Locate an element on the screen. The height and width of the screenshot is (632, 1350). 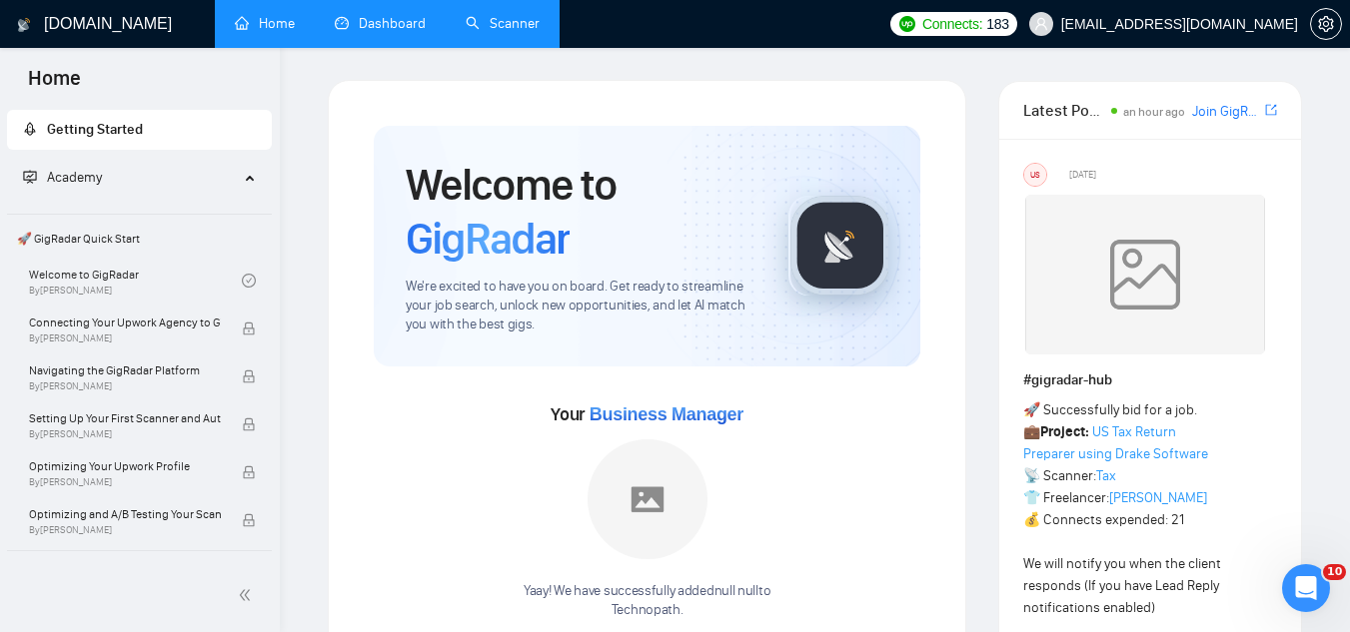
a: export is located at coordinates (1271, 110).